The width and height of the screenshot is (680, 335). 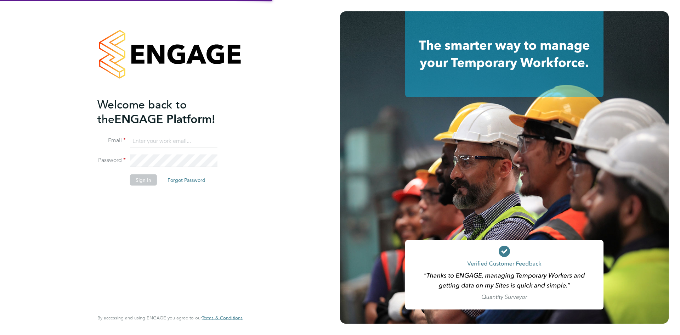 What do you see at coordinates (222, 317) in the screenshot?
I see `span: Terms & Conditions` at bounding box center [222, 317].